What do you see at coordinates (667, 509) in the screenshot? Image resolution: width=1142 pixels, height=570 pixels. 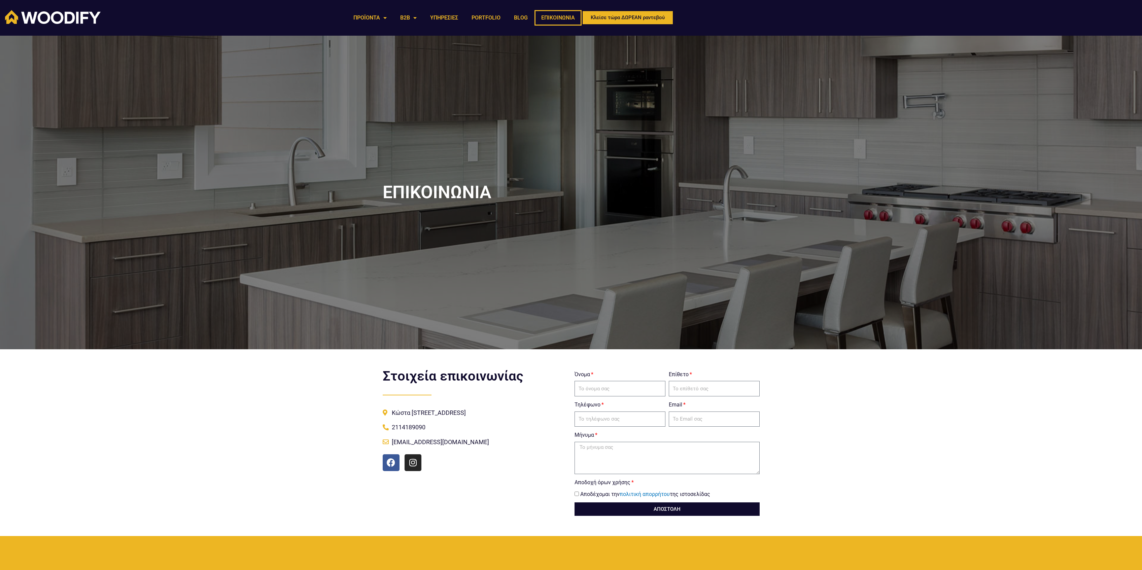 I see `span: ΑΠΟΣΤΟΛΗ` at bounding box center [667, 509].